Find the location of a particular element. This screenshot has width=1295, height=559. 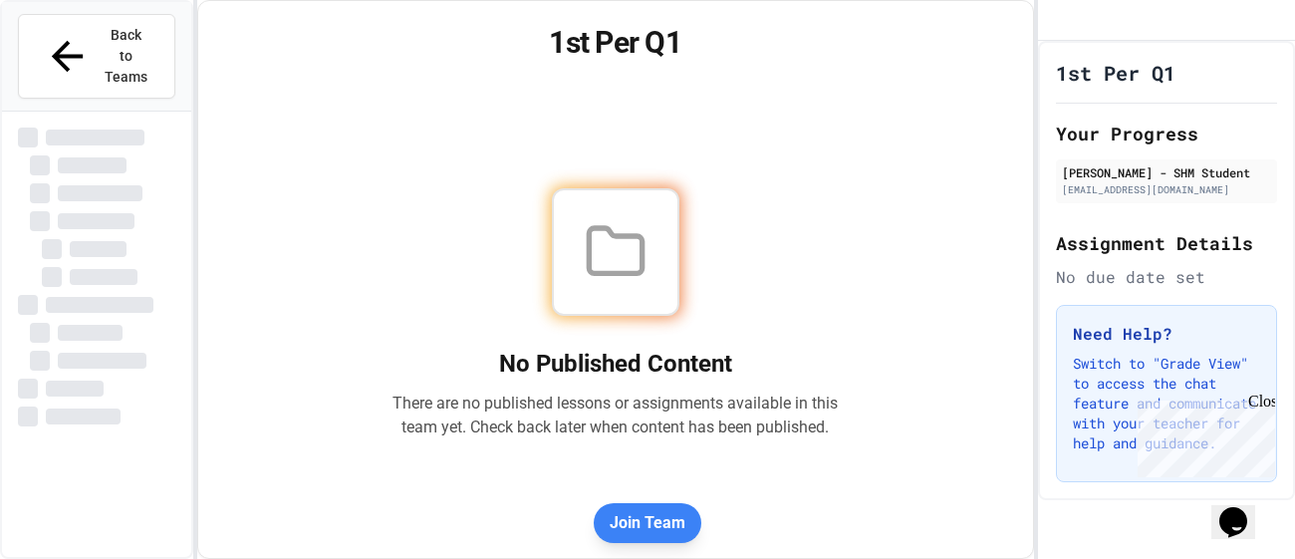

button: Join Team is located at coordinates (647, 523).